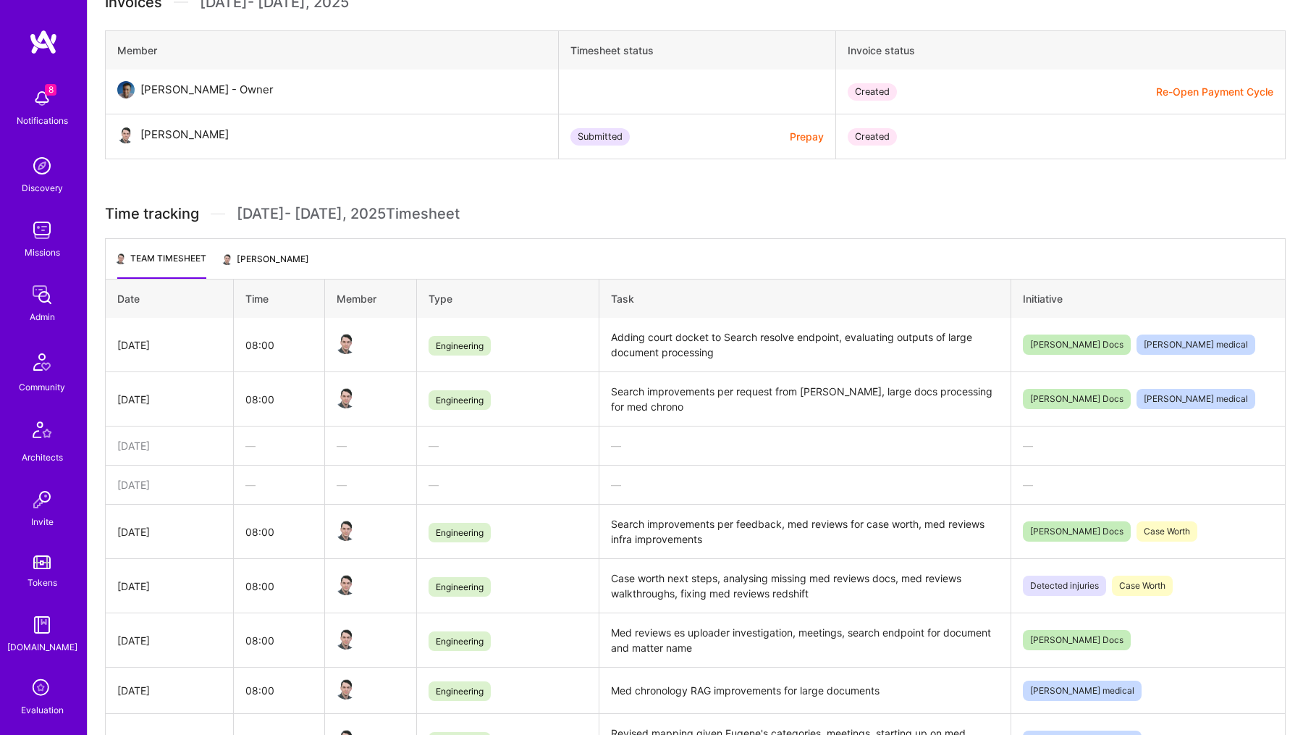 The width and height of the screenshot is (1303, 735). Describe the element at coordinates (600, 137) in the screenshot. I see `div: Submitted` at that location.